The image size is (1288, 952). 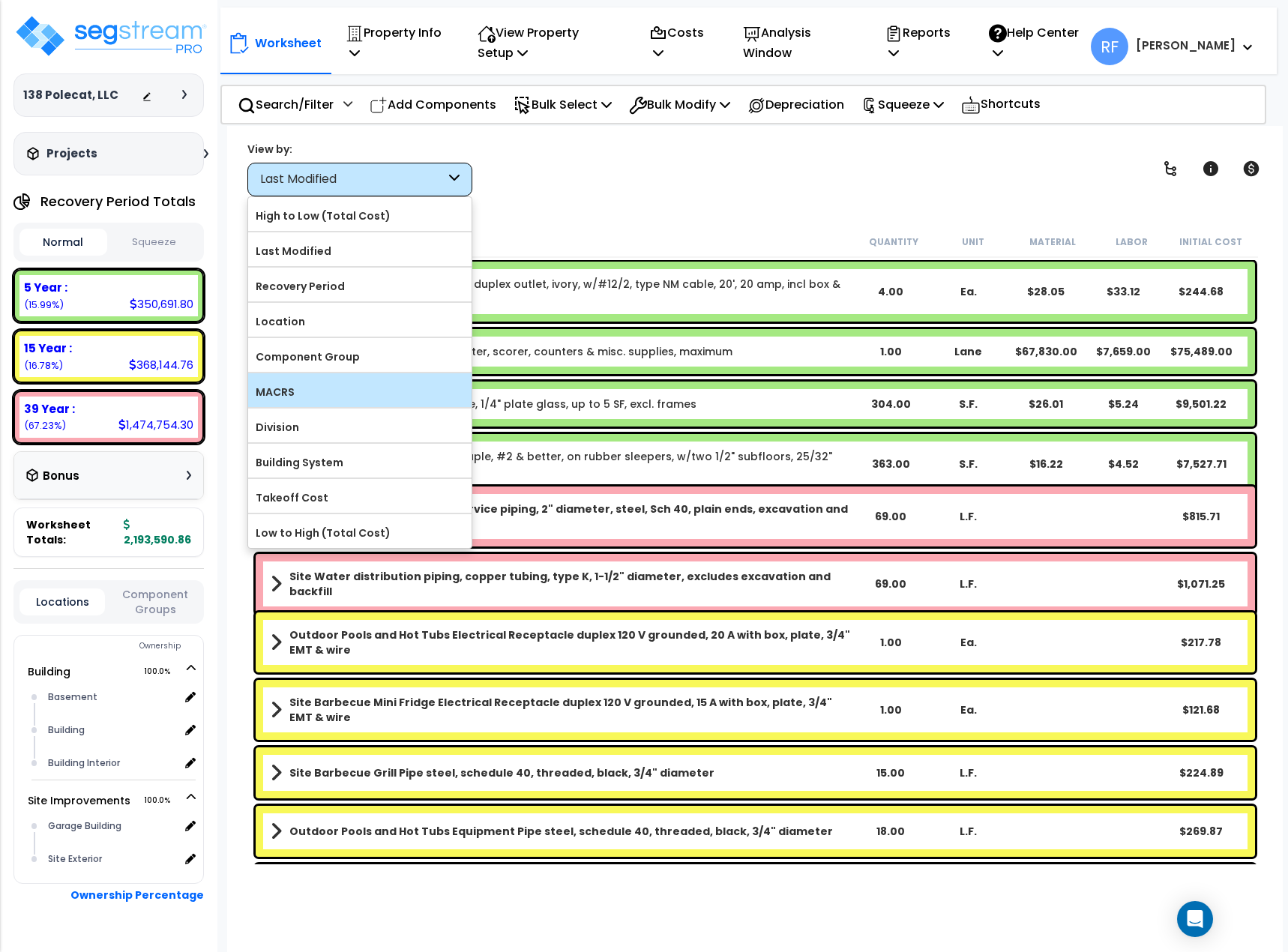 What do you see at coordinates (1200, 351) in the screenshot?
I see `div: $75,489.00` at bounding box center [1200, 351].